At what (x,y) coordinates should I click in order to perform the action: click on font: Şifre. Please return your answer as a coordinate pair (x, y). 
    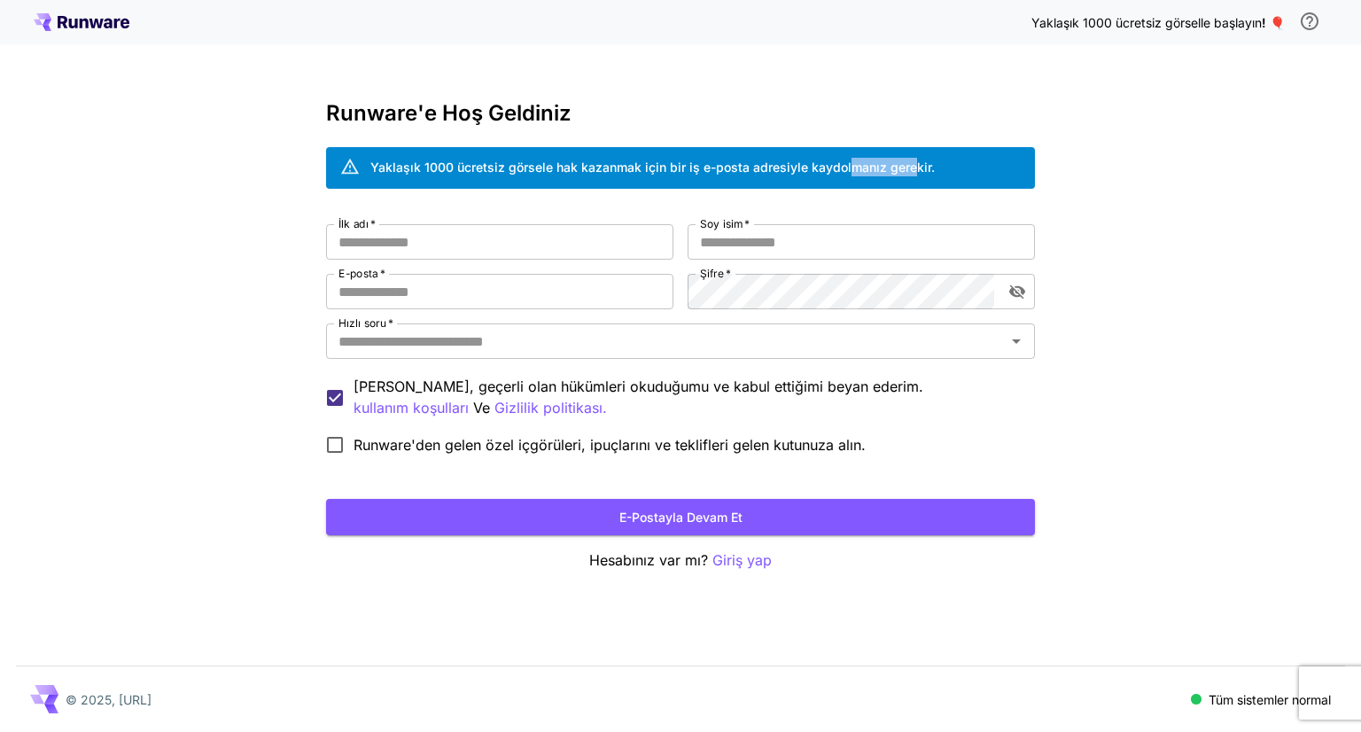
    Looking at the image, I should click on (711, 273).